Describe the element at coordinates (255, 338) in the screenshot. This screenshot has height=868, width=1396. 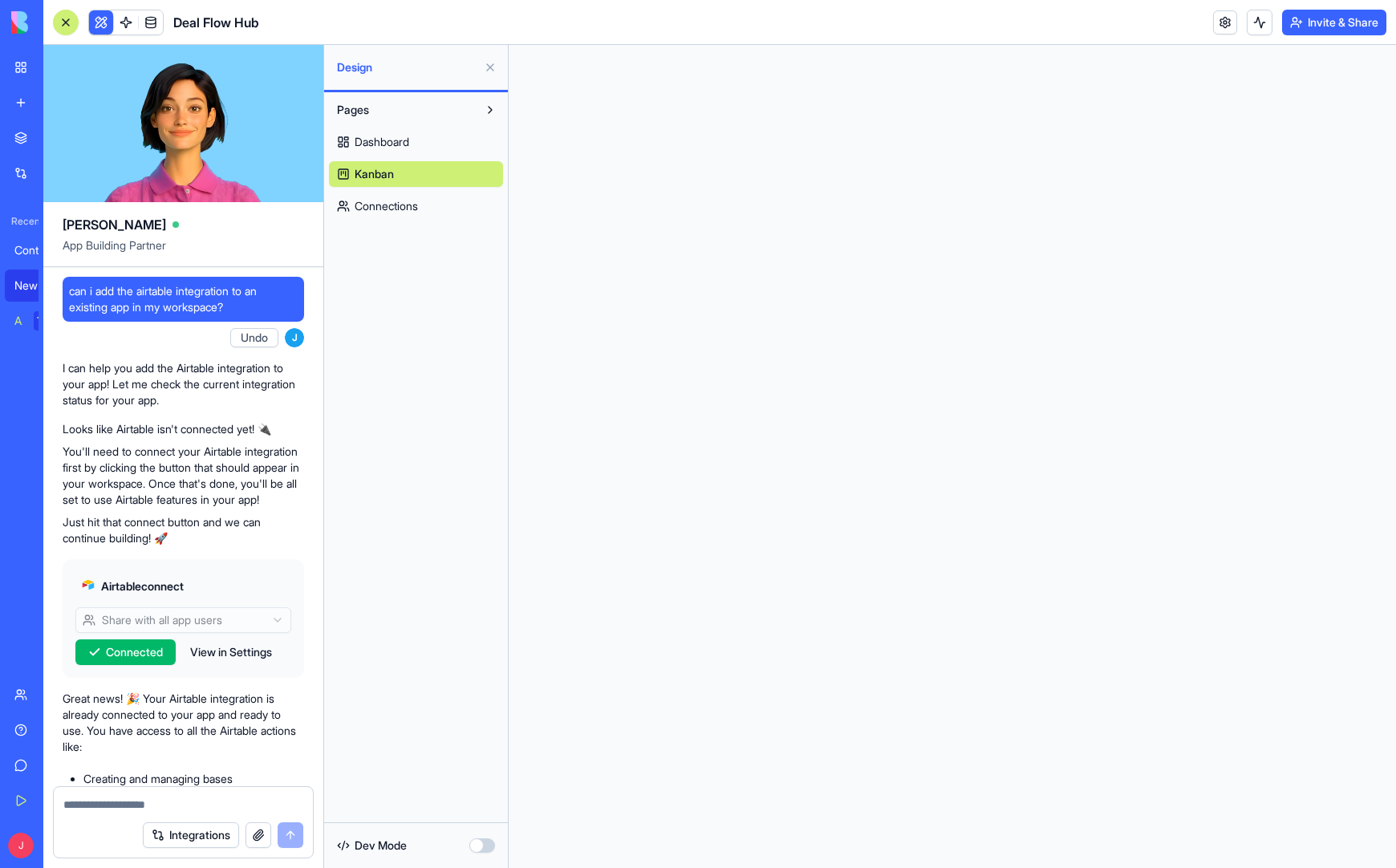
I see `button: Undo` at that location.